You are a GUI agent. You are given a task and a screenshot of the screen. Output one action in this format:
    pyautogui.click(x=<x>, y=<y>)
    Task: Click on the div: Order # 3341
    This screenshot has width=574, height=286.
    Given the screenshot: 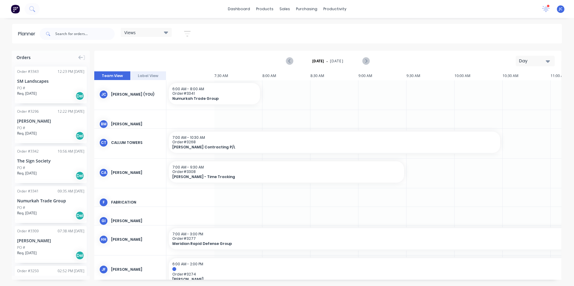 What is the action you would take?
    pyautogui.click(x=28, y=192)
    